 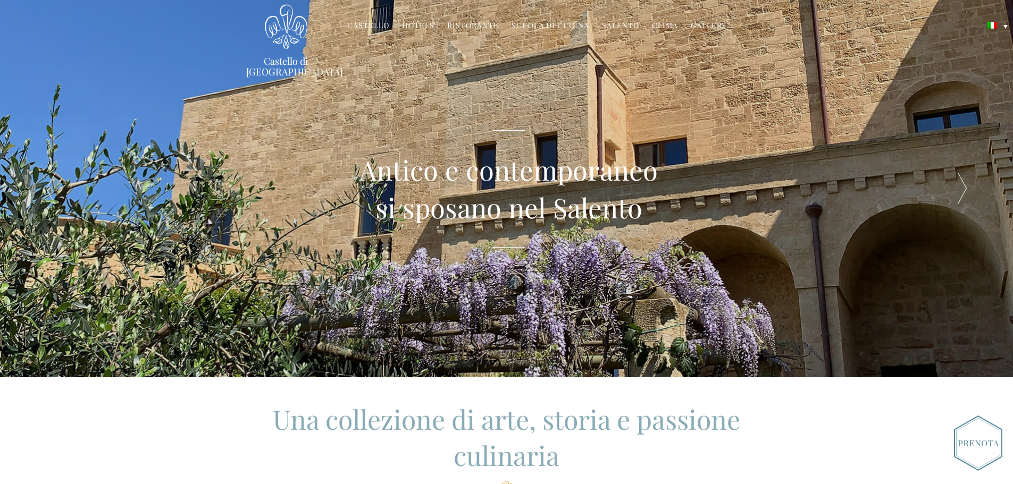 I want to click on img: Italiano, so click(x=992, y=26).